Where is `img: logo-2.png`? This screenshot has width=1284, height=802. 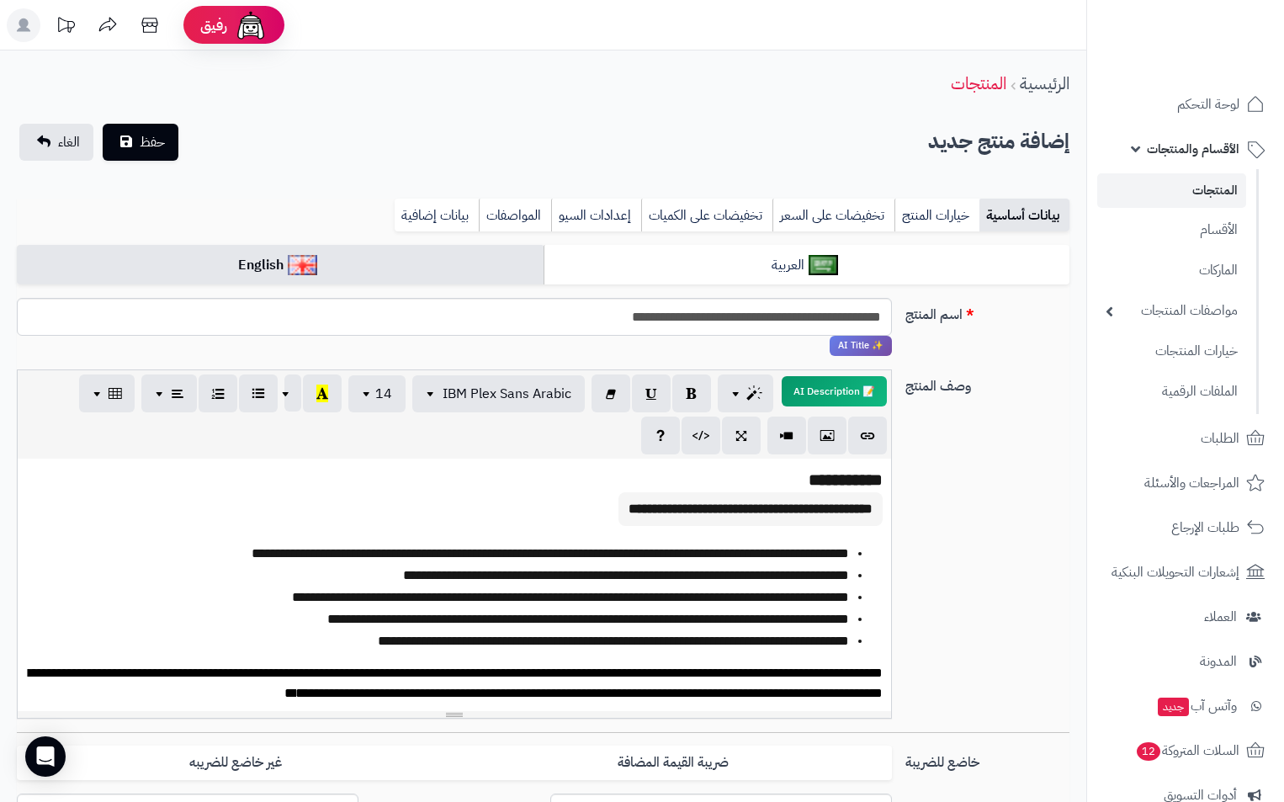
img: logo-2.png is located at coordinates (1219, 63).